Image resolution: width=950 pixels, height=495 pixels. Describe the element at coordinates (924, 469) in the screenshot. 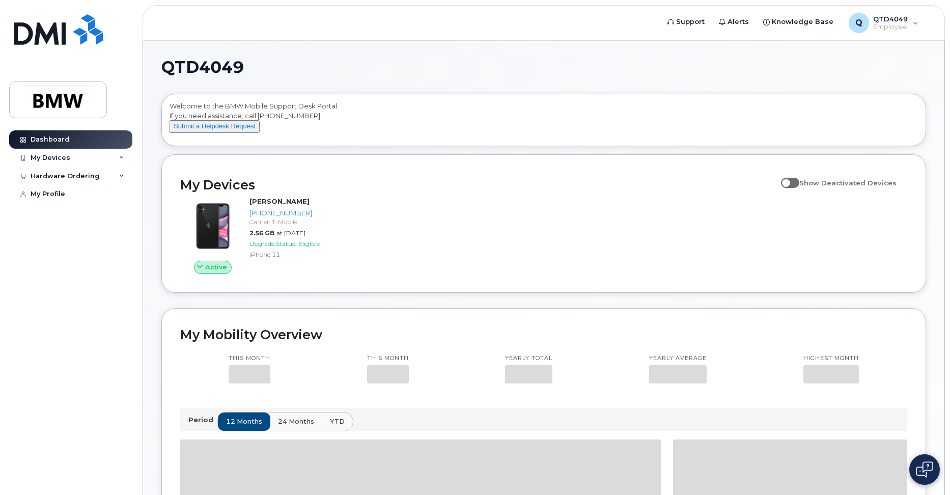

I see `img: Open chat` at that location.